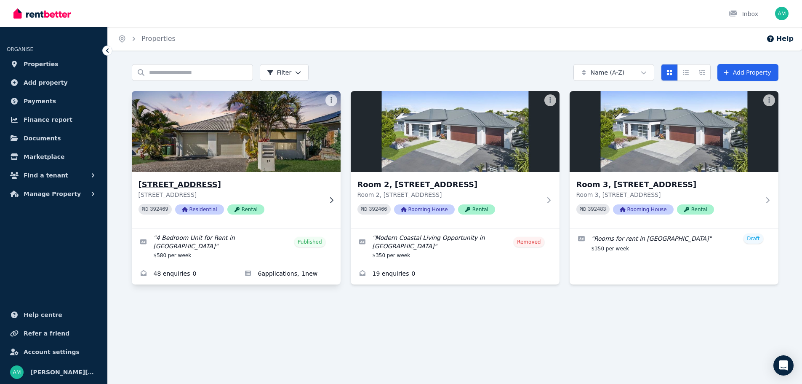 This screenshot has width=802, height=384. I want to click on div: Inbox, so click(744, 14).